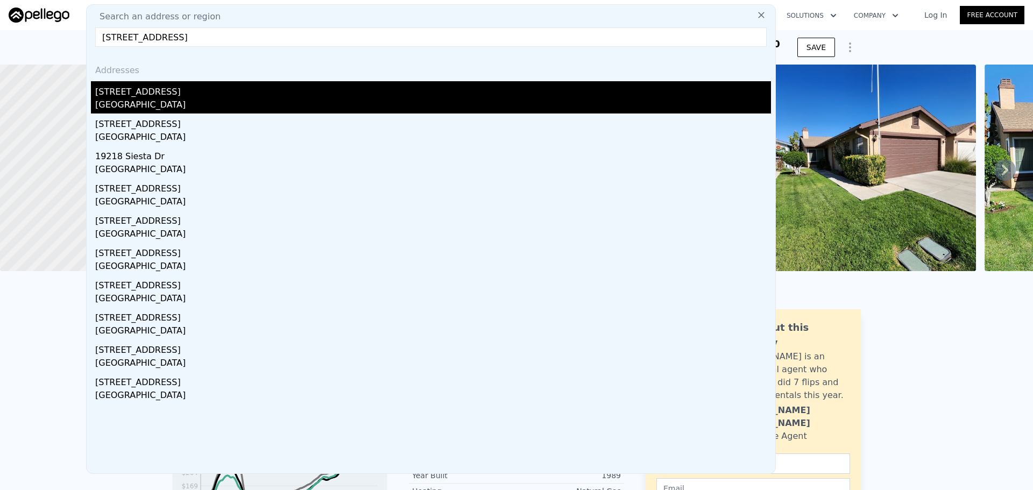 The width and height of the screenshot is (1033, 490). What do you see at coordinates (935, 15) in the screenshot?
I see `a: Log In` at bounding box center [935, 15].